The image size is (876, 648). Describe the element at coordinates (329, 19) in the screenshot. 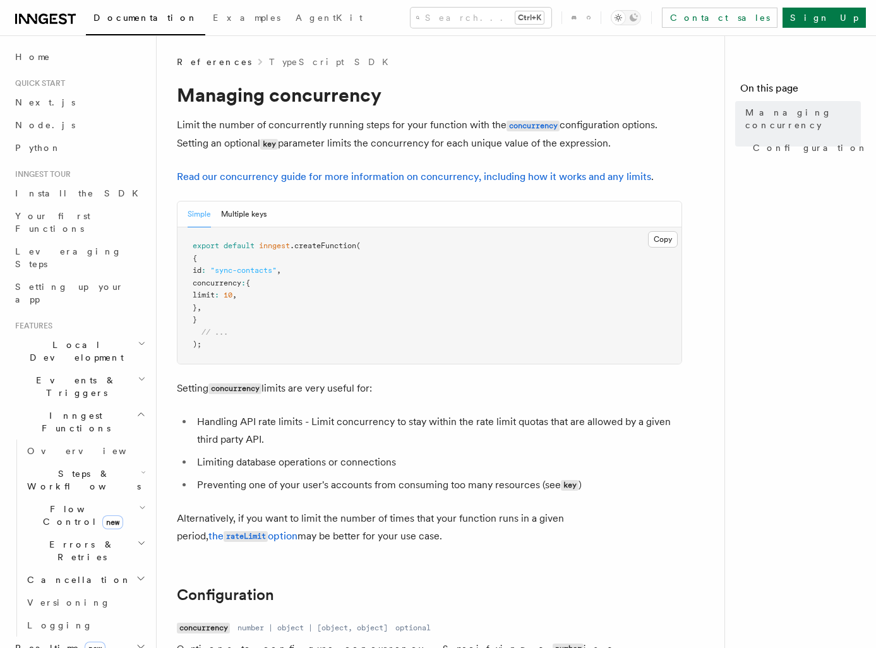

I see `a: AgentKit` at that location.